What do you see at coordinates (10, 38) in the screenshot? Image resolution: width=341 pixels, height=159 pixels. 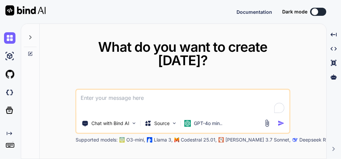 I see `img: chat` at bounding box center [10, 38].